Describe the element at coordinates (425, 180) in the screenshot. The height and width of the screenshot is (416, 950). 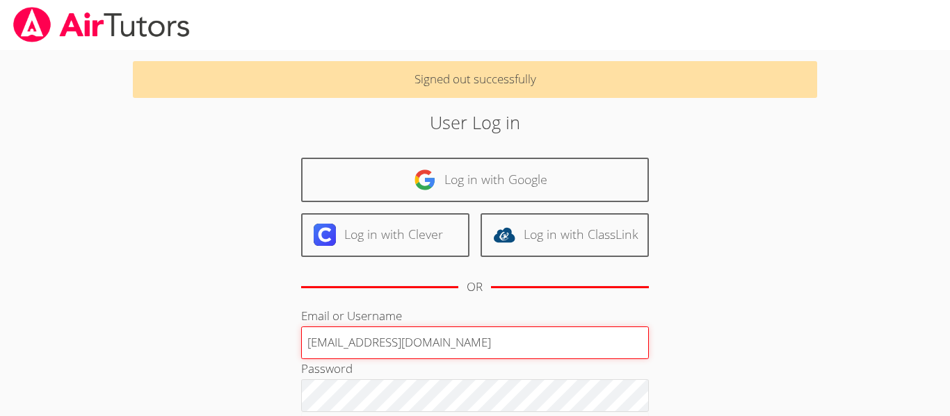
I see `img: google-logo-50288ca7cdecda66e5e0955fdab243c47b7ad437acaf1139b6f446037453330a.svg` at that location.